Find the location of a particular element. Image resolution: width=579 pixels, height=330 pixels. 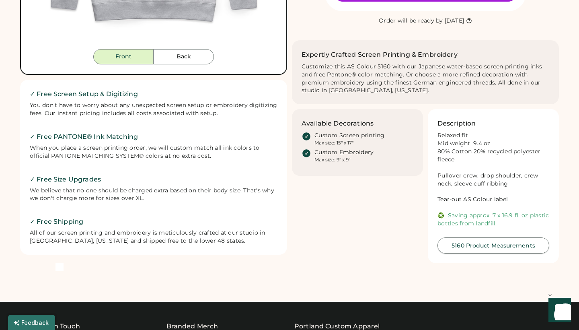

div: Relaxed fit Mid weight, 9.4 oz 80% Cotton 20% recycled polyester fleece Pullover crew, drop shoul... is located at coordinates (494, 179).